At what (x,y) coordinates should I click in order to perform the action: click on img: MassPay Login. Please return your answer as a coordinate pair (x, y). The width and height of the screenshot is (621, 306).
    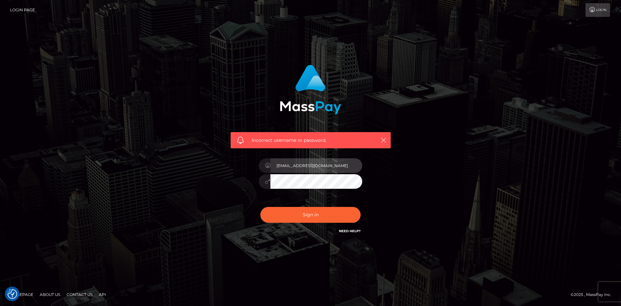
    Looking at the image, I should click on (310, 89).